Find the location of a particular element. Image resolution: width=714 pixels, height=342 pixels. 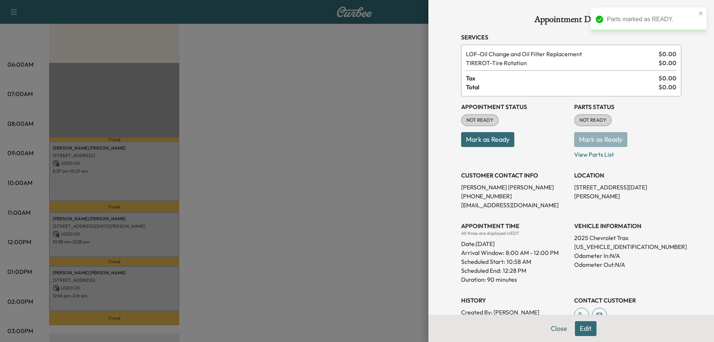

span: Tire Rotation is located at coordinates (560, 63).